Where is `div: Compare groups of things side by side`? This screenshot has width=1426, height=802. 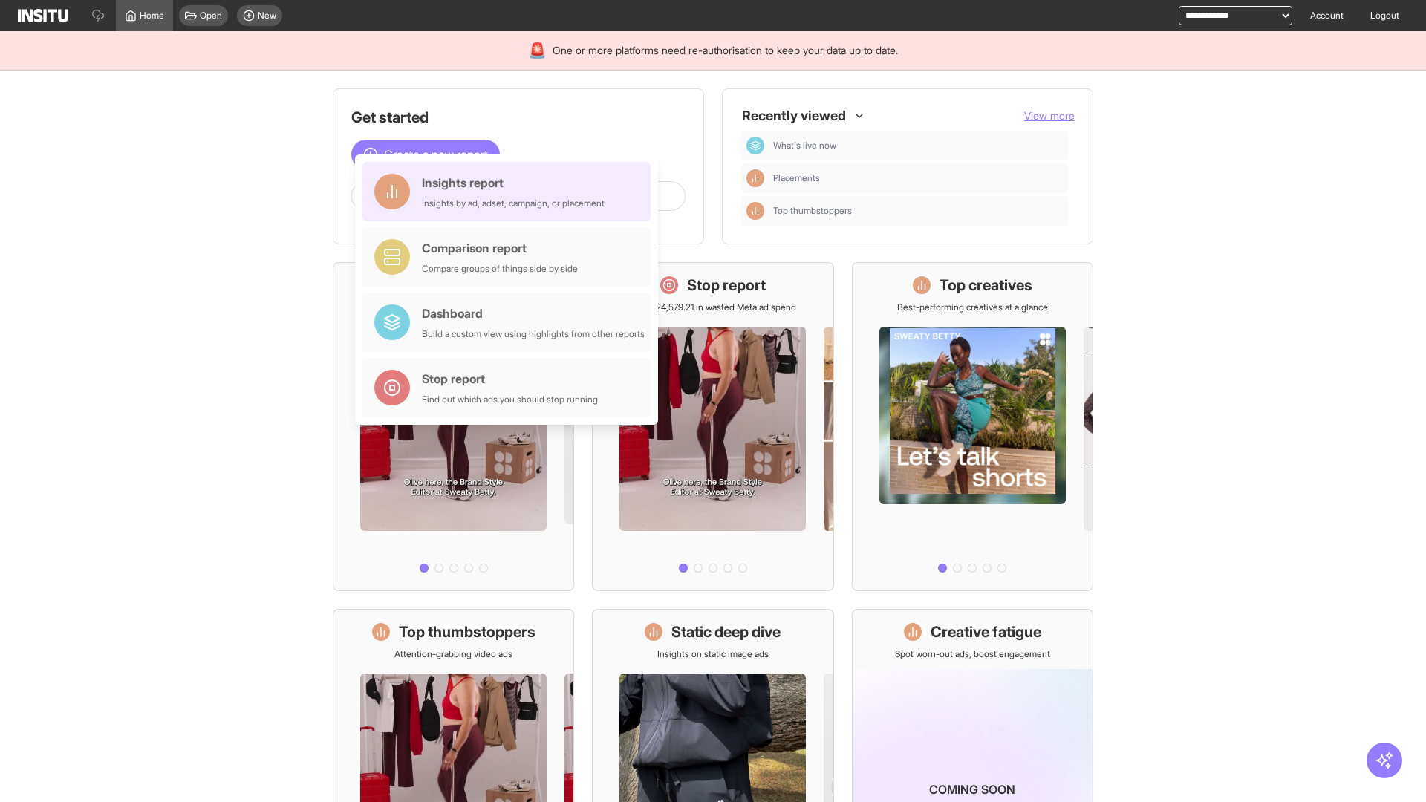 div: Compare groups of things side by side is located at coordinates (500, 269).